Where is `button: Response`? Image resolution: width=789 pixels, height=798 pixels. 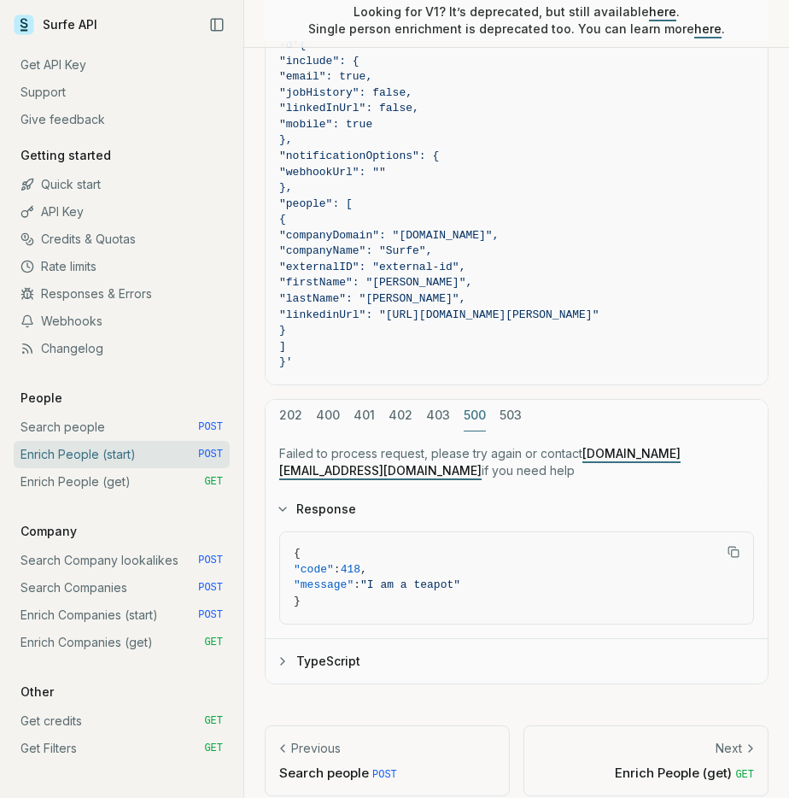 button: Response is located at coordinates (517, 509).